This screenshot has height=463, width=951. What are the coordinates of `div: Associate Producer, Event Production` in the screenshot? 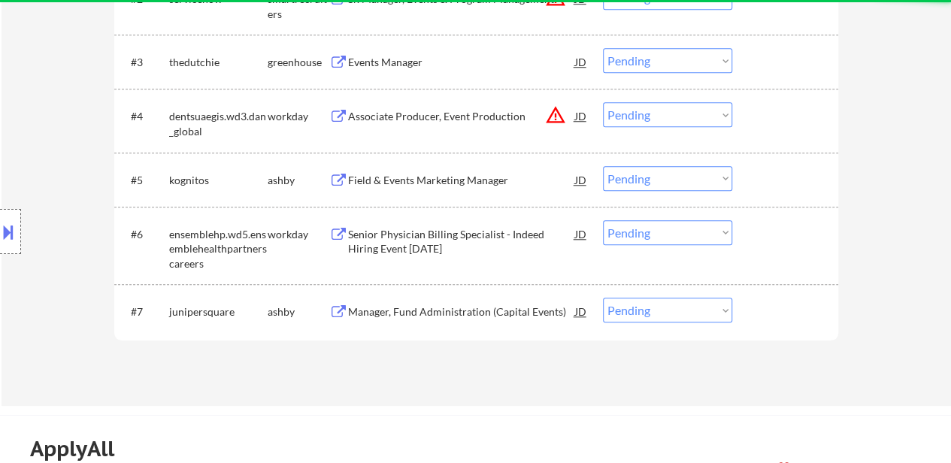 It's located at (462, 117).